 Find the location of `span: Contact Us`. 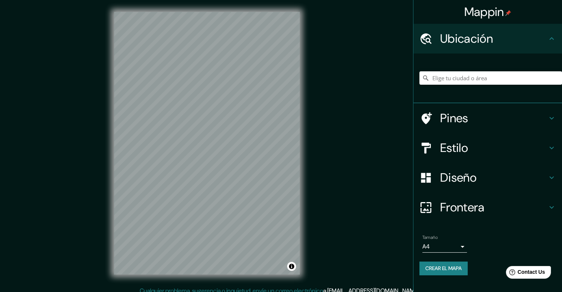

span: Contact Us is located at coordinates (35, 9).